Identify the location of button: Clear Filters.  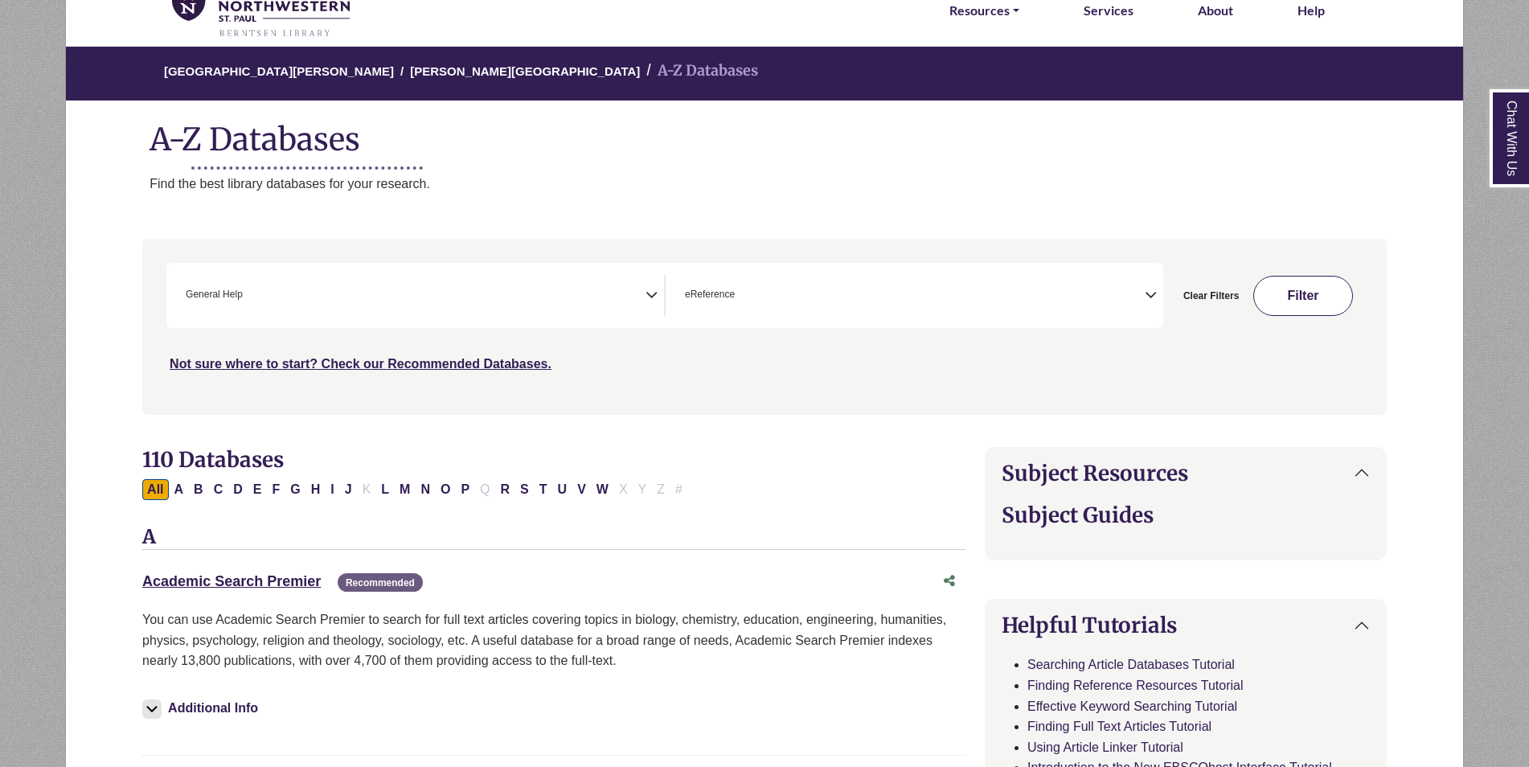
(1211, 296).